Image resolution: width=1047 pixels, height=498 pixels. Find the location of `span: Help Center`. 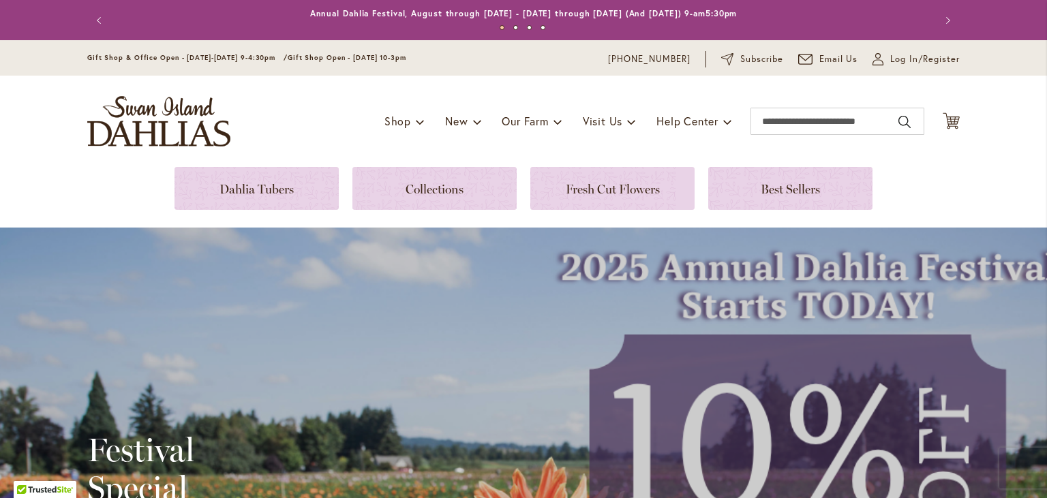

span: Help Center is located at coordinates (687, 121).